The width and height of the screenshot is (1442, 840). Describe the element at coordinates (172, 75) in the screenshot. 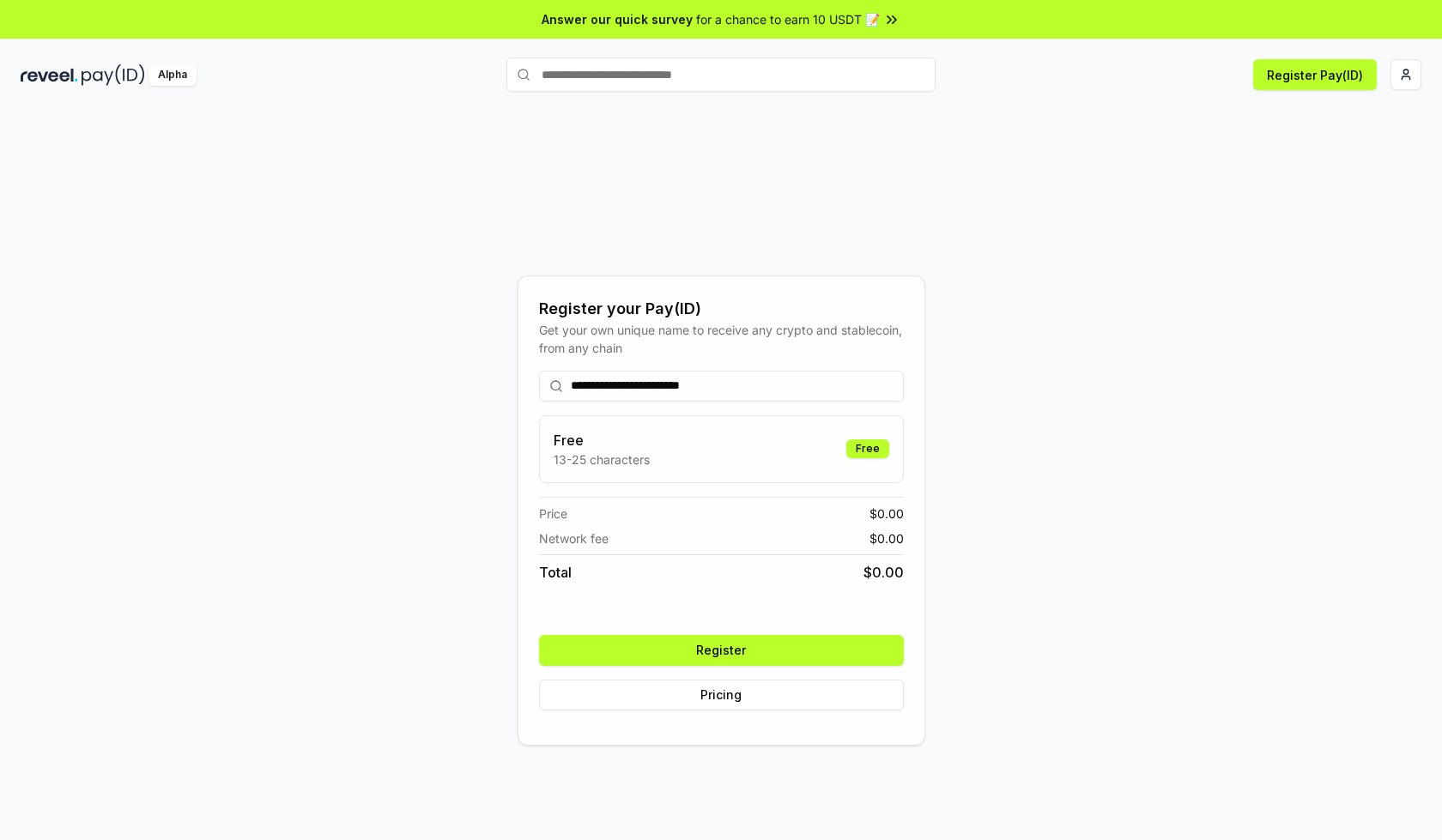

I see `div: Alpha` at that location.